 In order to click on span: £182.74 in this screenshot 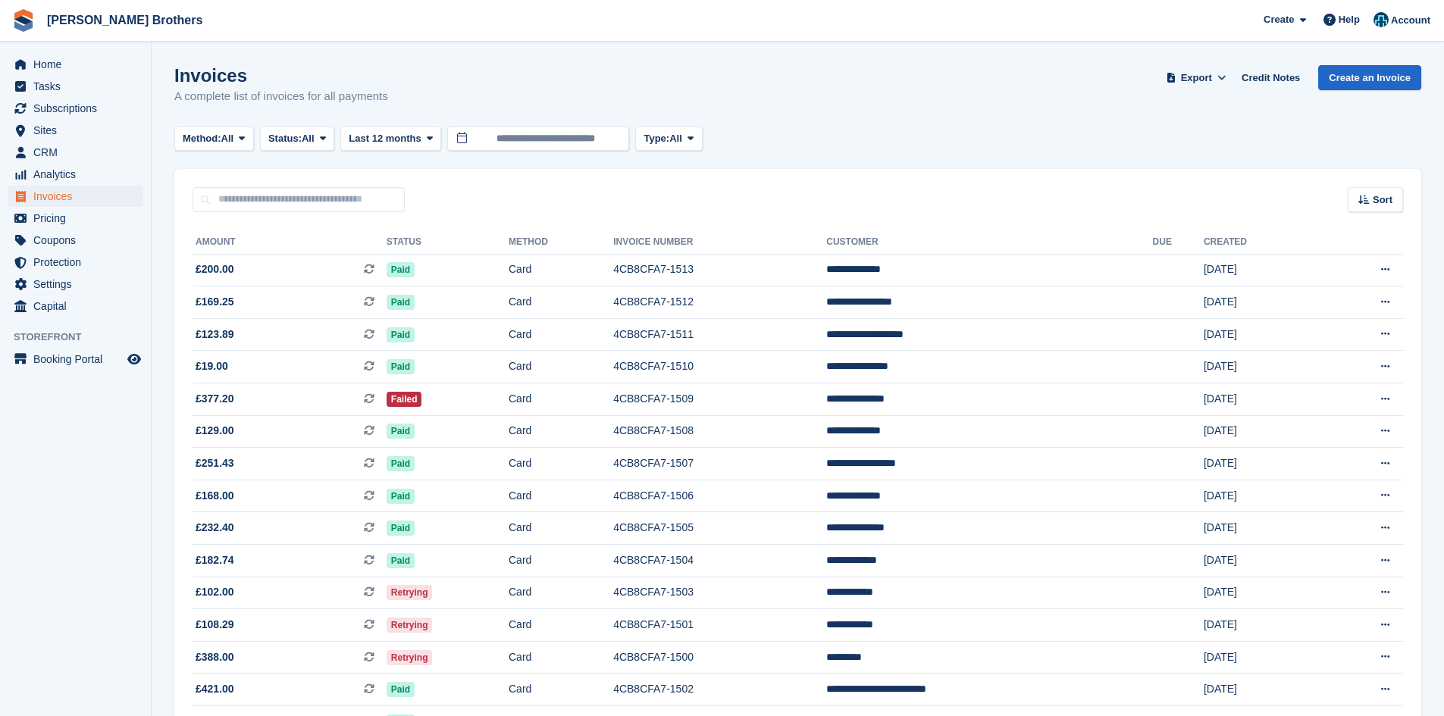, I will do `click(215, 560)`.